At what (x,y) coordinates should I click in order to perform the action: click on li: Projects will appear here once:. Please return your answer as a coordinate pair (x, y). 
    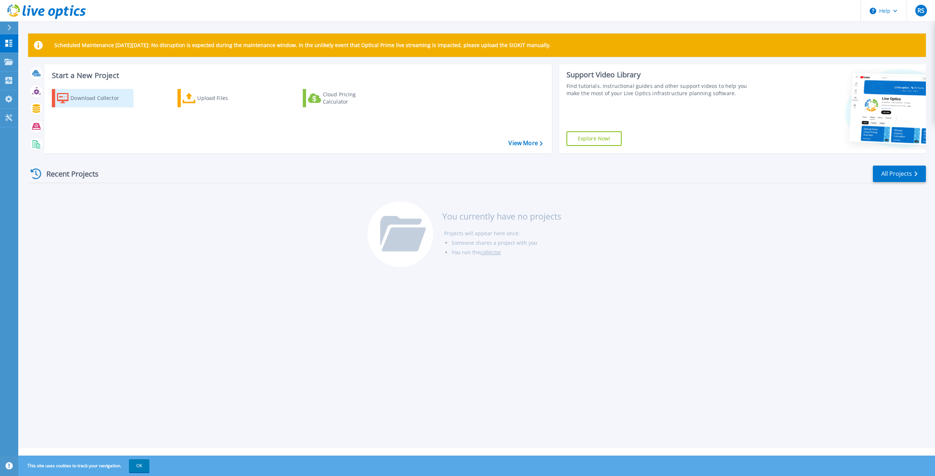
    Looking at the image, I should click on (502, 234).